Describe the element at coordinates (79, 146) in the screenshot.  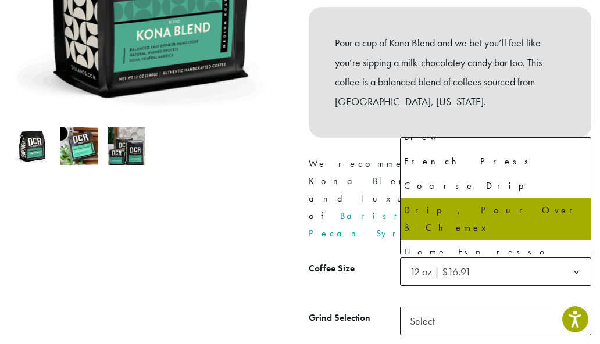
I see `img: Kona Blend - Image 2` at that location.